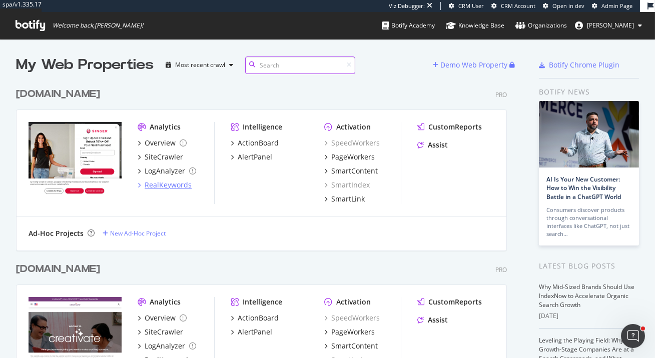  What do you see at coordinates (168, 185) in the screenshot?
I see `div: RealKeywords` at bounding box center [168, 185].